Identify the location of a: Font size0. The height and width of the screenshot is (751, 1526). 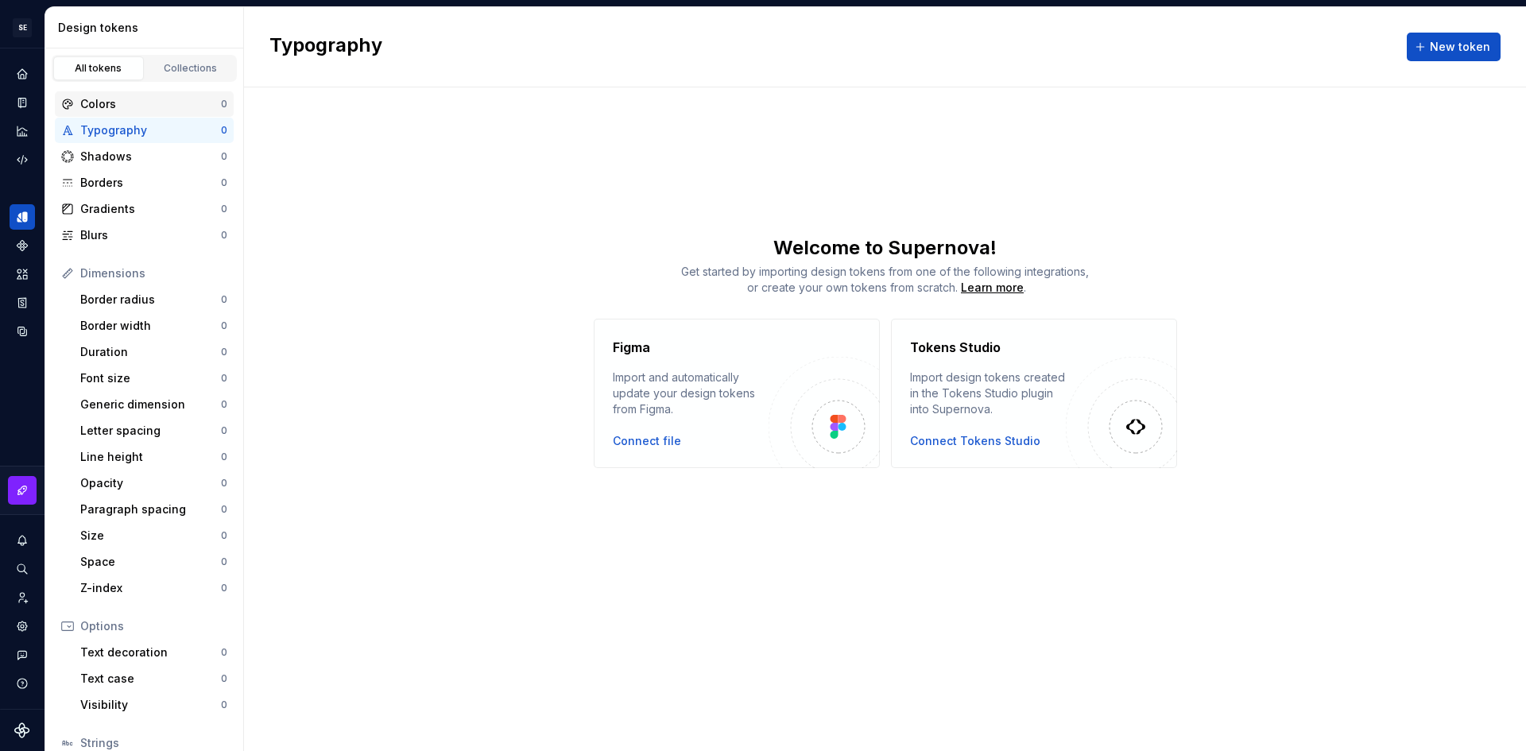
(153, 378).